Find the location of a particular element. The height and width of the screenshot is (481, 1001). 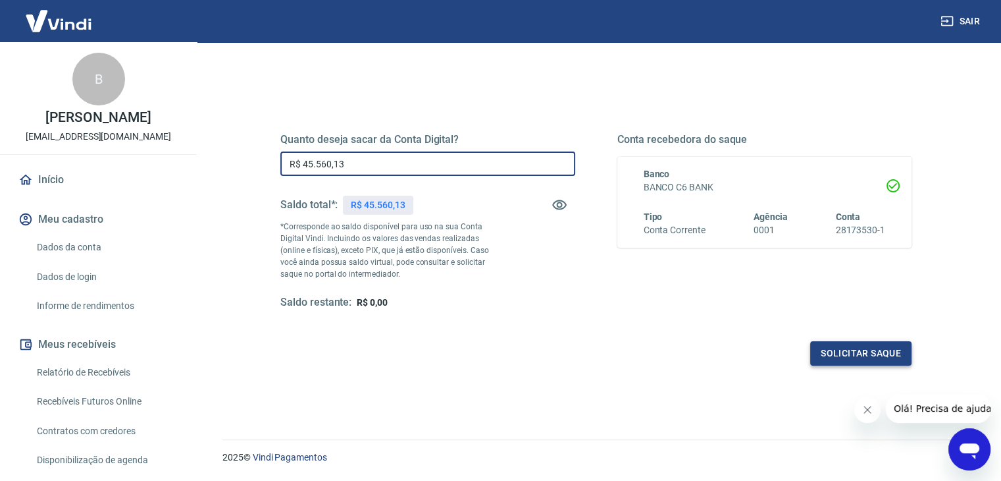

button: Solicitar saque is located at coordinates (861, 353).